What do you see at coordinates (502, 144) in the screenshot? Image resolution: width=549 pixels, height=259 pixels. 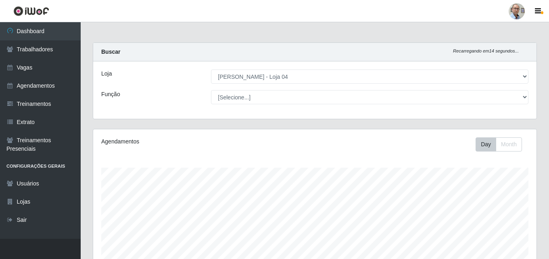 I see `div: Toolbar with button groups` at bounding box center [502, 144].